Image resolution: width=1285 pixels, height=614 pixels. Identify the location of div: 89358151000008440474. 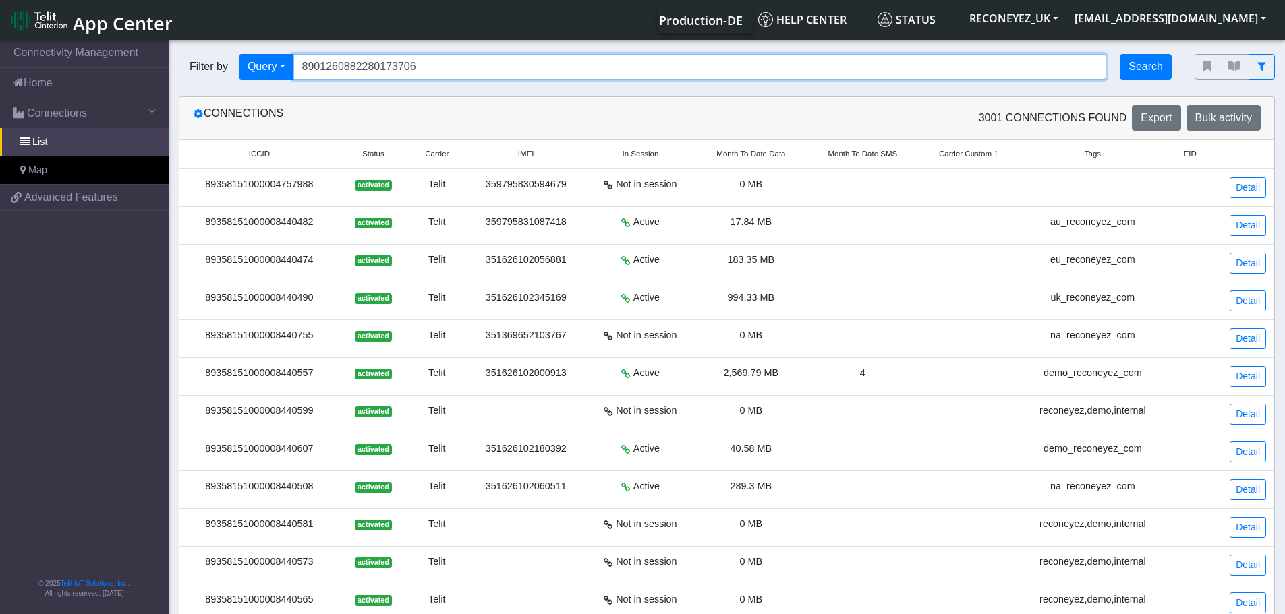
(259, 260).